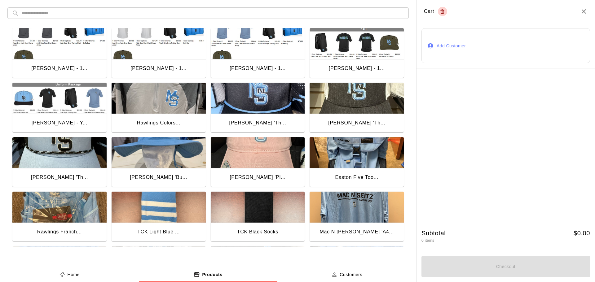 This screenshot has width=595, height=282. I want to click on img: Mac N Seitz 'The Game' Graphite Trucker, so click(356, 98).